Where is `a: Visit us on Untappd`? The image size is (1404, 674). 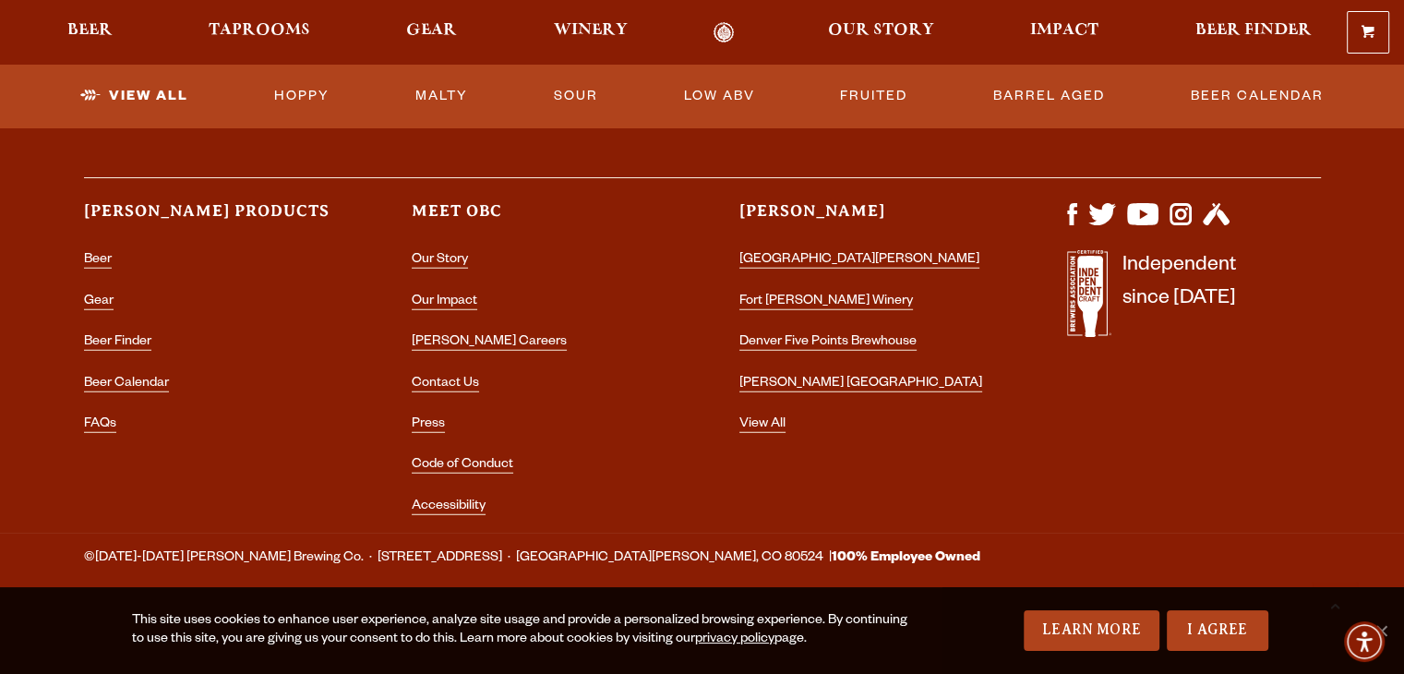 a: Visit us on Untappd is located at coordinates (1216, 223).